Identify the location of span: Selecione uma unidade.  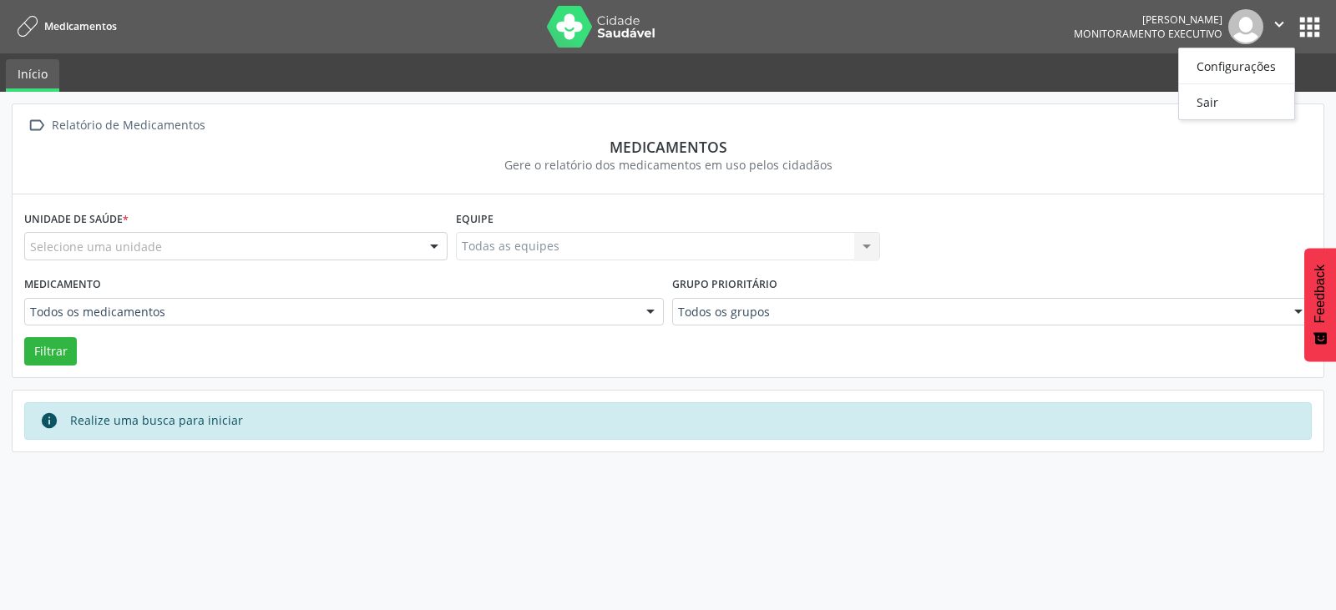
(96, 246).